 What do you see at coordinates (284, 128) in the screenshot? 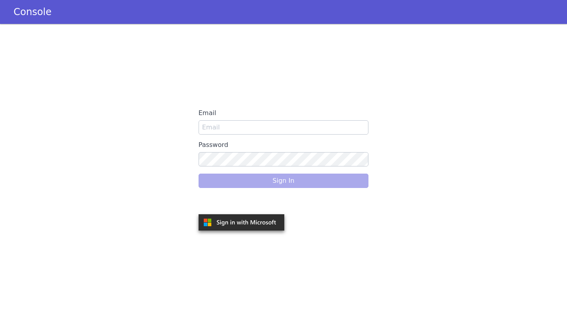
I see `input: Email` at bounding box center [284, 128].